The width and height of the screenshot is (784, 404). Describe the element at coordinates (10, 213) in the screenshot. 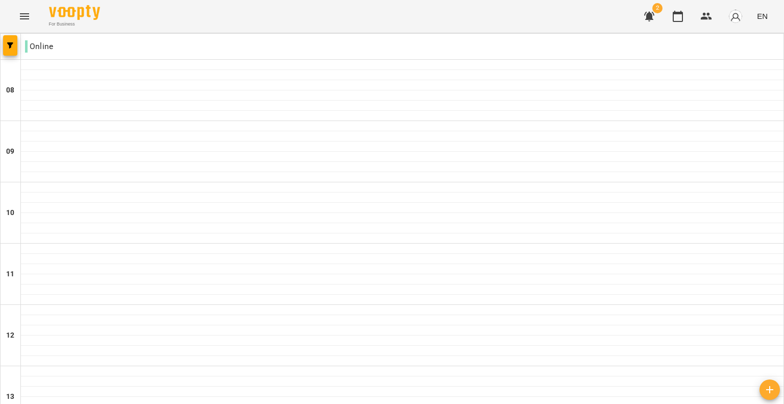

I see `h6: 10` at that location.